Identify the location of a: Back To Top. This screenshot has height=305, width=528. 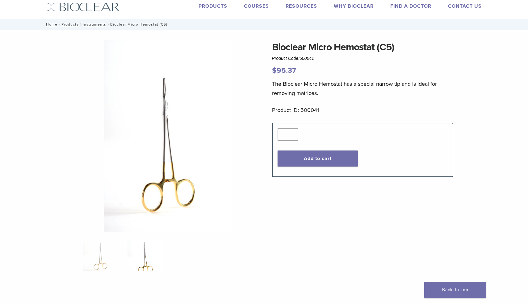
(455, 290).